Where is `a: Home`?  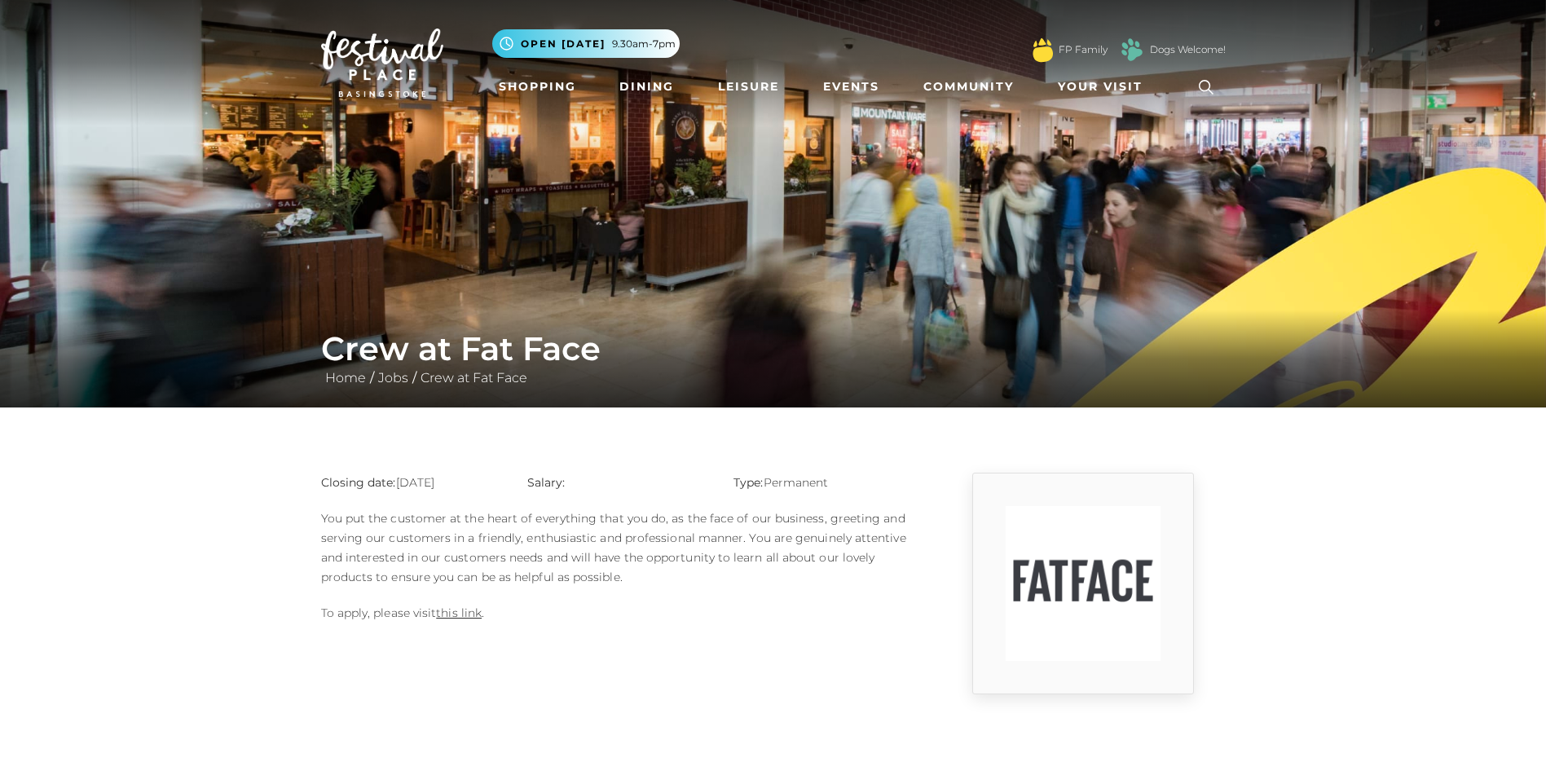 a: Home is located at coordinates (345, 378).